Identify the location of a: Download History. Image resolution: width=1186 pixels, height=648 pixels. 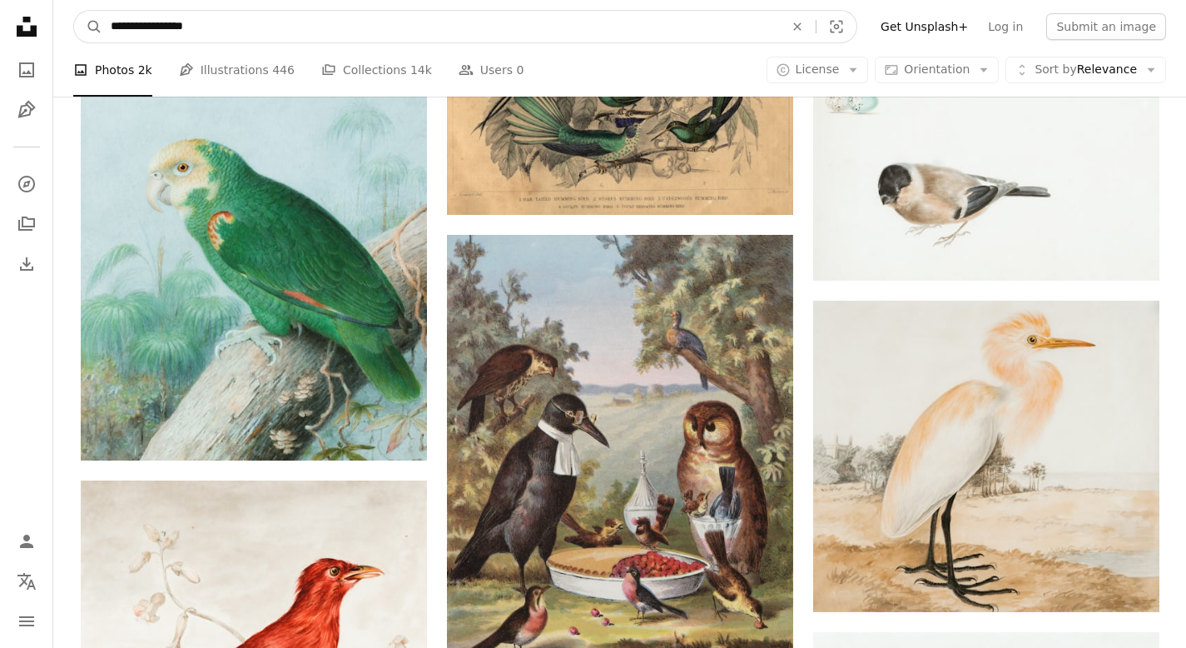
(27, 264).